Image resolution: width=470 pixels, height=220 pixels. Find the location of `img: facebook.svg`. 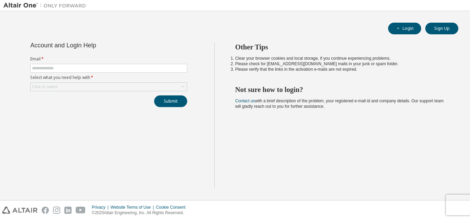

img: facebook.svg is located at coordinates (45, 210).